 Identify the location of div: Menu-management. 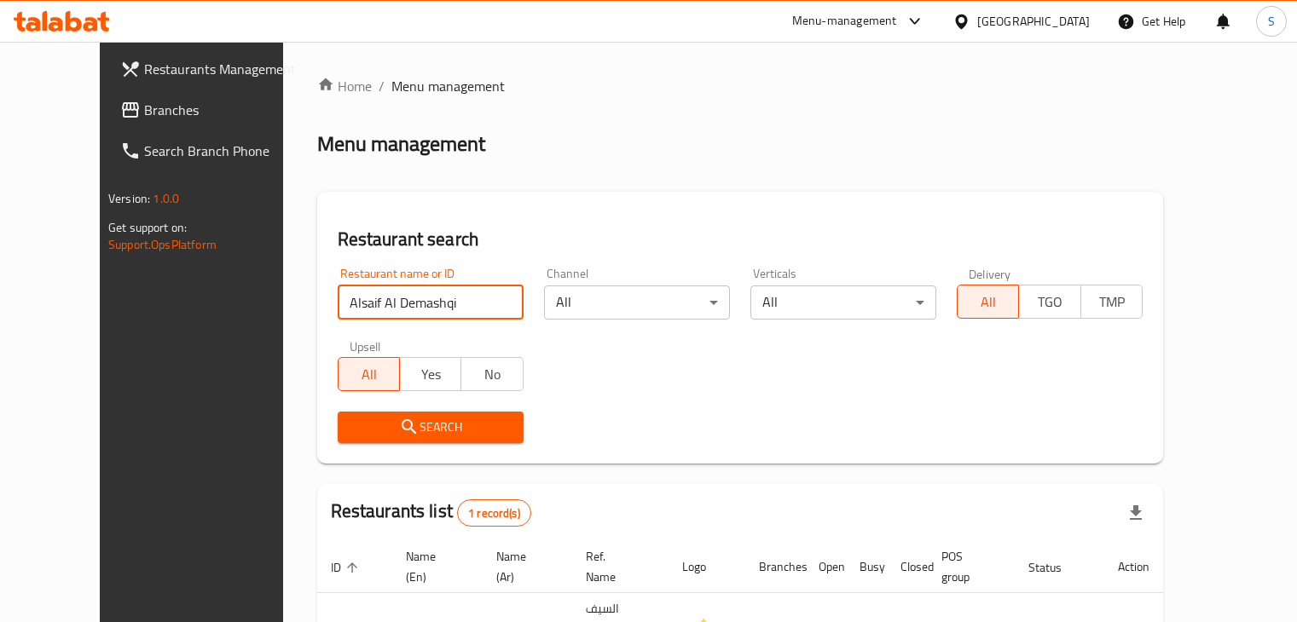
(844, 21).